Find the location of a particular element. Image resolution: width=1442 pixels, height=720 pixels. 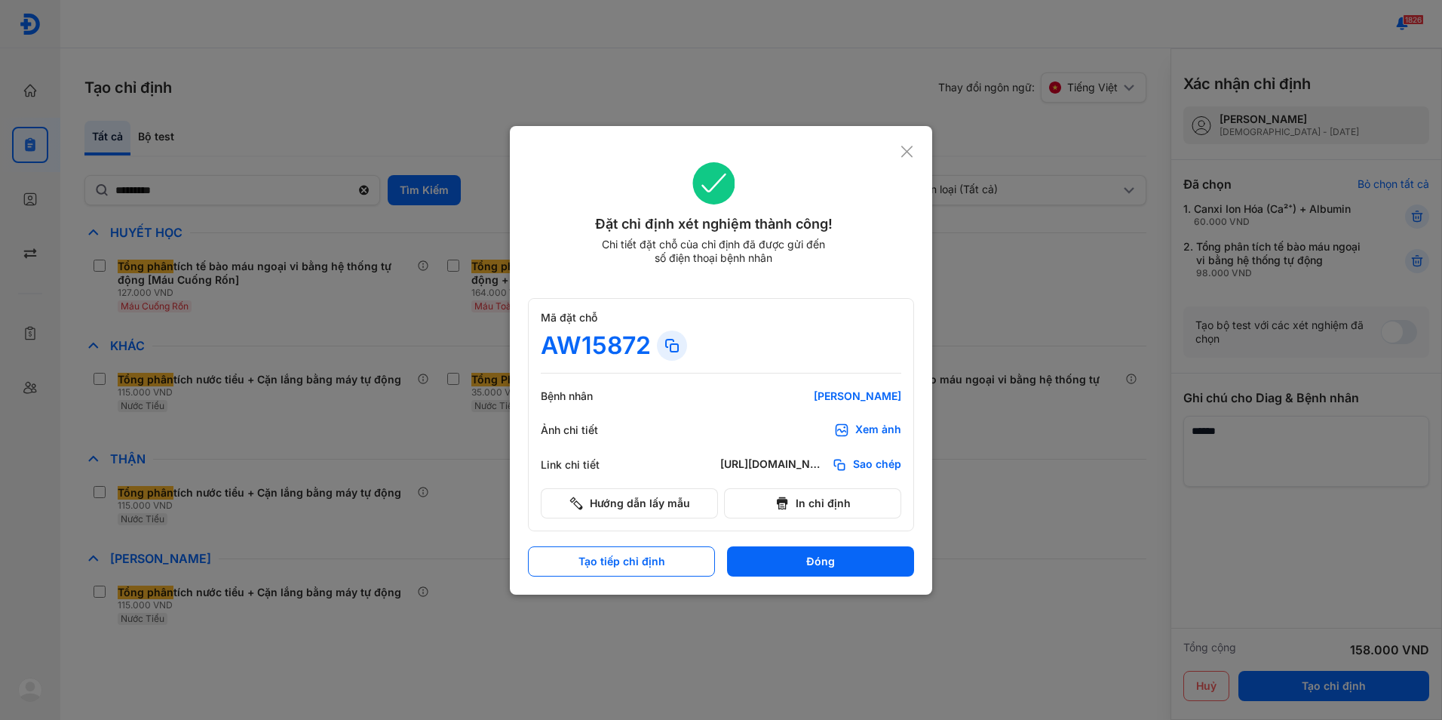

div: Đặt chỉ định xét nghiệm thành công! is located at coordinates (714, 224).